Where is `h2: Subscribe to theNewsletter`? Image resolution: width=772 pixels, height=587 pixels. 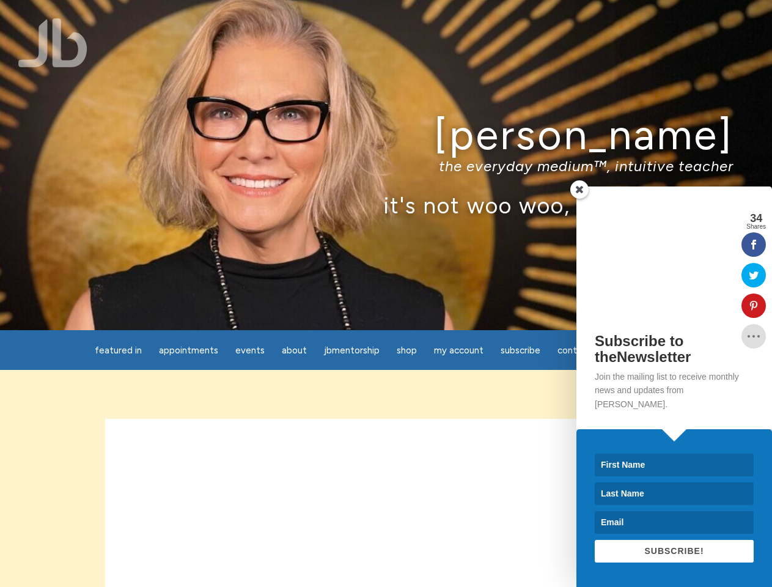 h2: Subscribe to theNewsletter is located at coordinates (674, 349).